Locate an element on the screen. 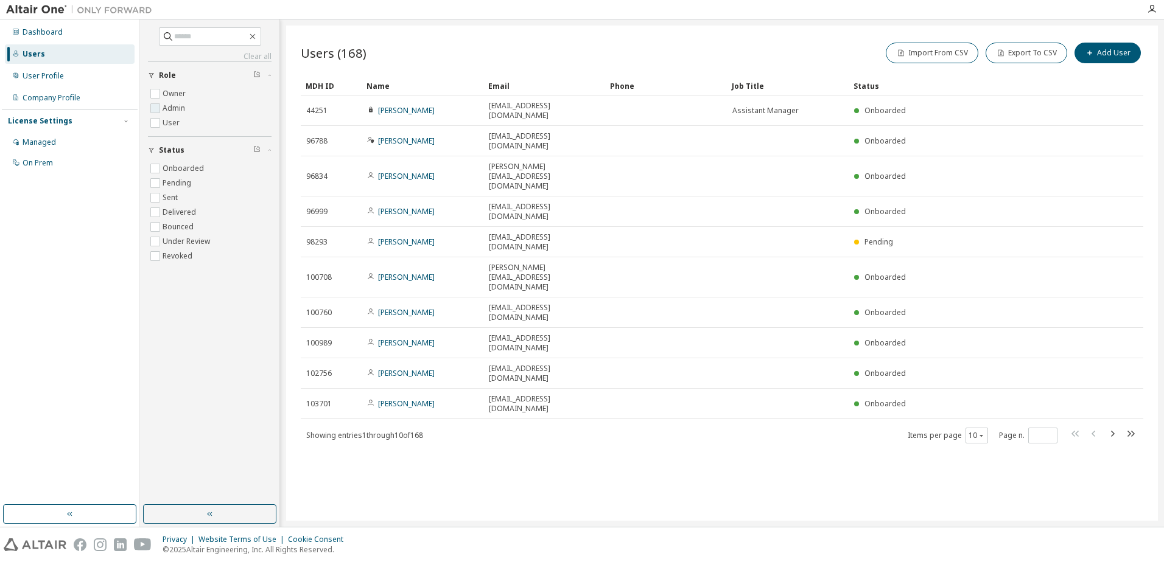 The image size is (1164, 562). span: 103701 is located at coordinates (319, 404).